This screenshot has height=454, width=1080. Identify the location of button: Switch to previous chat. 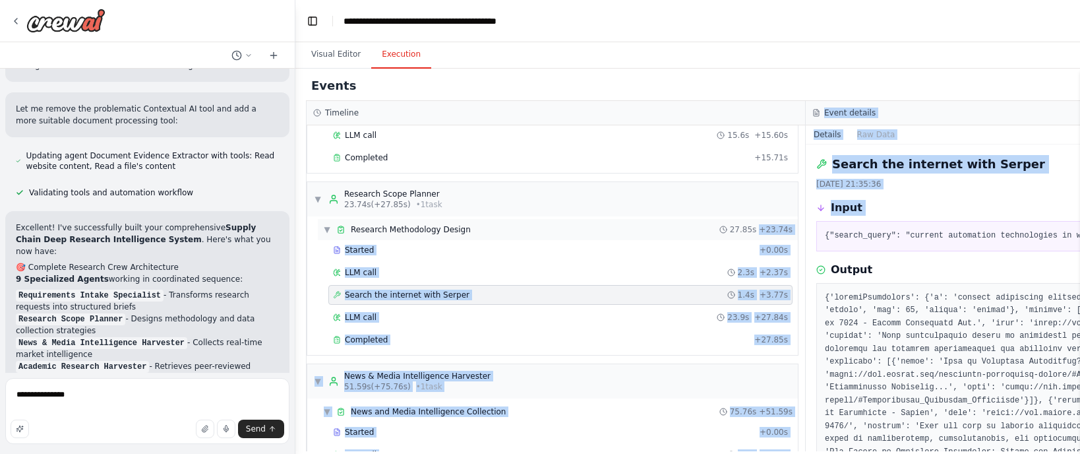
(242, 55).